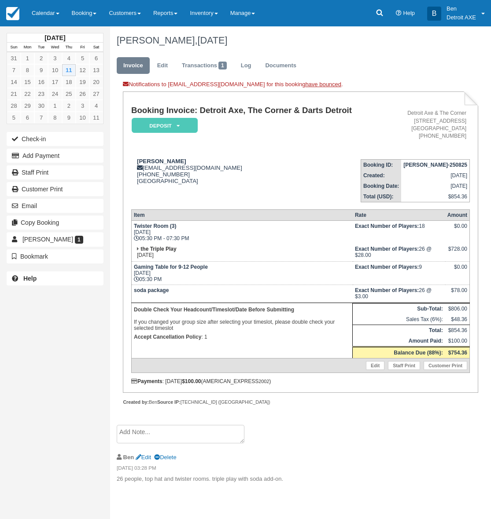 The width and height of the screenshot is (491, 519). What do you see at coordinates (381, 186) in the screenshot?
I see `th: Booking Date:` at bounding box center [381, 186].